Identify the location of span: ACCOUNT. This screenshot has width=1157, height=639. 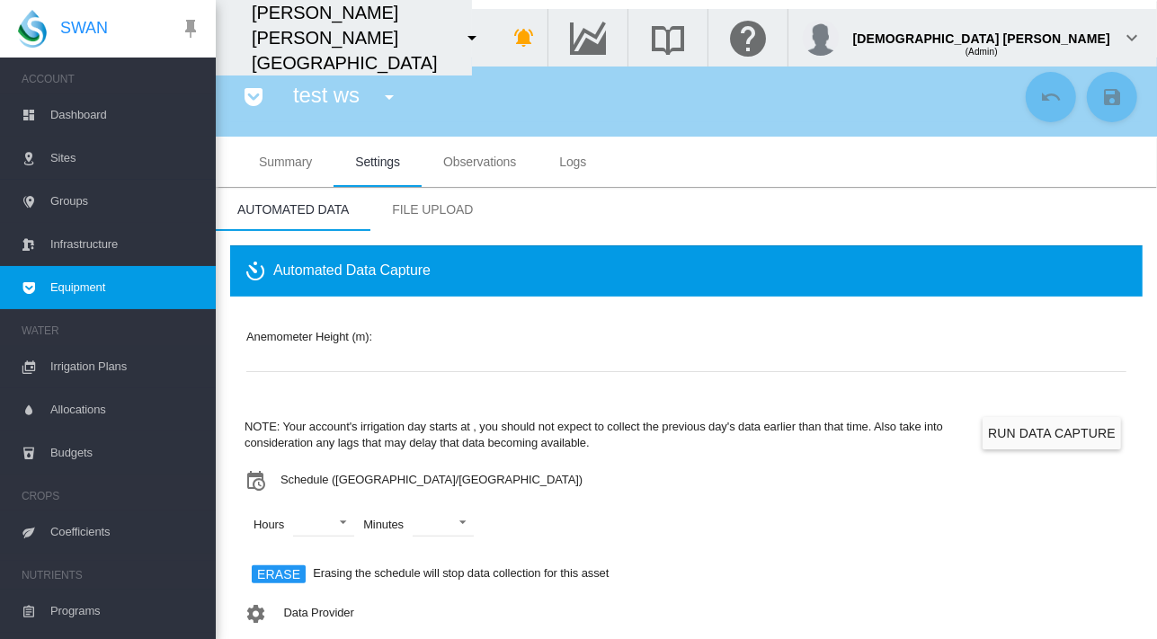
(112, 79).